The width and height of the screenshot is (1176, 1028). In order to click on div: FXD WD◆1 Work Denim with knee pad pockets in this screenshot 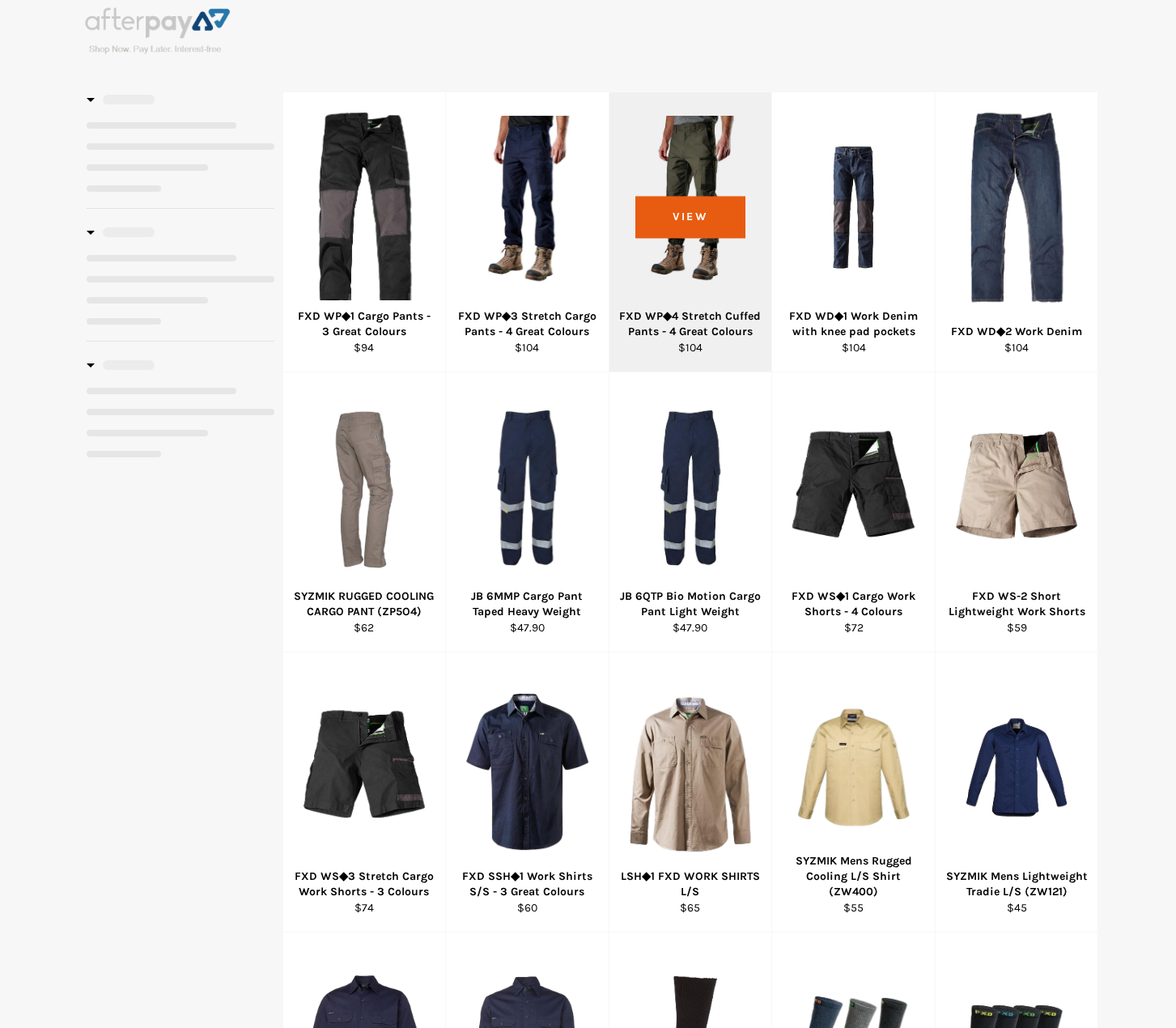, I will do `click(853, 323)`.